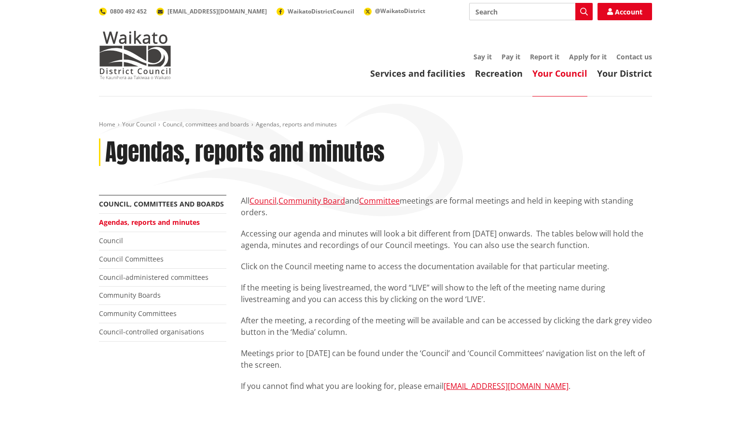 Image resolution: width=751 pixels, height=428 pixels. What do you see at coordinates (446, 293) in the screenshot?
I see `p: If the meeting is being livestreamed, the word “LIVE” will show to the left of the meeting name d...` at bounding box center [446, 293].